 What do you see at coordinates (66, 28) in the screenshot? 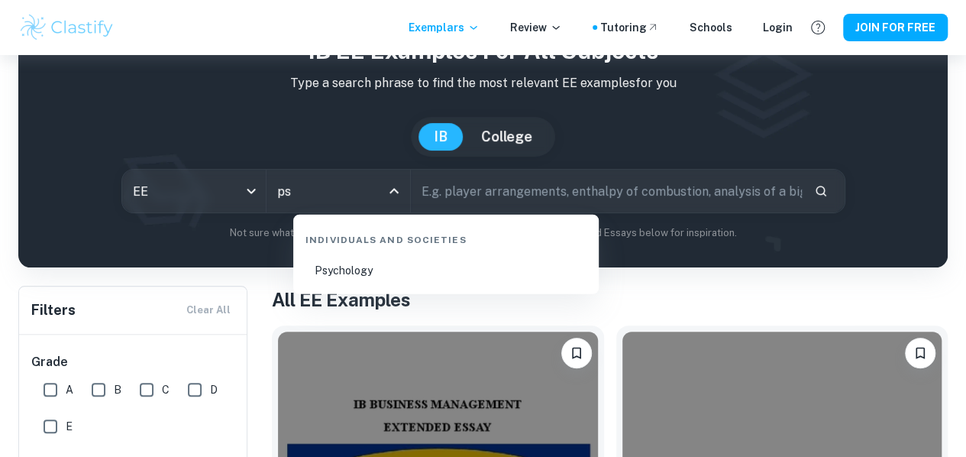
I see `img: Clastify logo` at bounding box center [66, 28].